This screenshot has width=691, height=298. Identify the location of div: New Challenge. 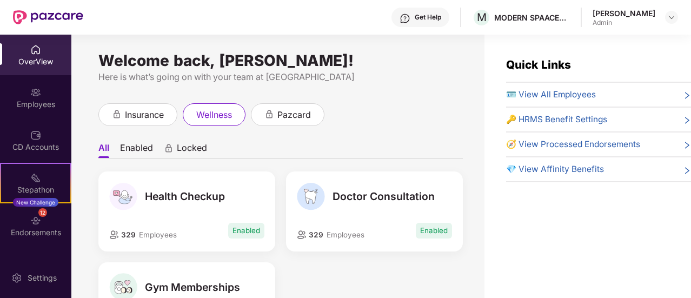
(36, 202).